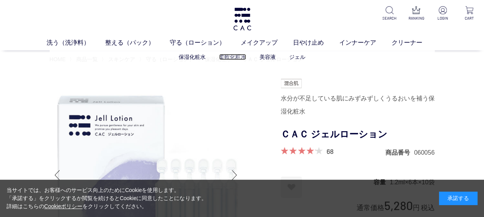 This screenshot has height=217, width=484. Describe the element at coordinates (358, 135) in the screenshot. I see `h1: ＣＡＣ ジェルローション` at that location.